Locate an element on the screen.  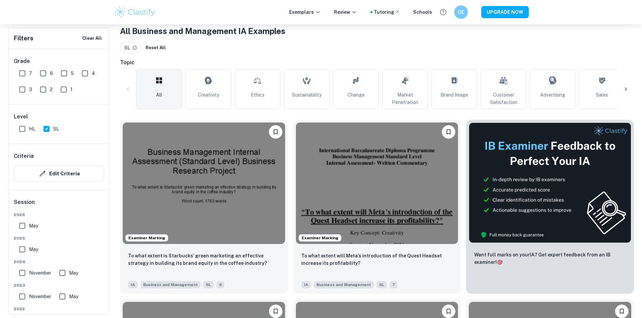
div: Schools is located at coordinates (422, 12).